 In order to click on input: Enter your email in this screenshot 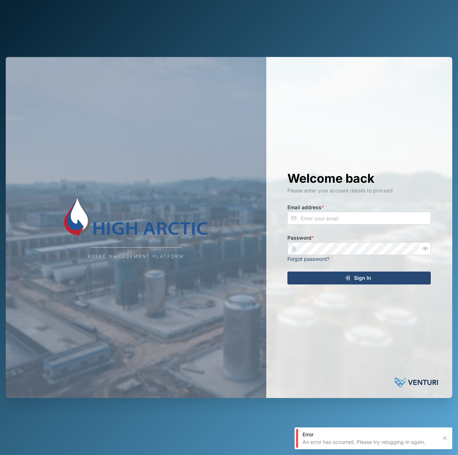, I will do `click(359, 218)`.